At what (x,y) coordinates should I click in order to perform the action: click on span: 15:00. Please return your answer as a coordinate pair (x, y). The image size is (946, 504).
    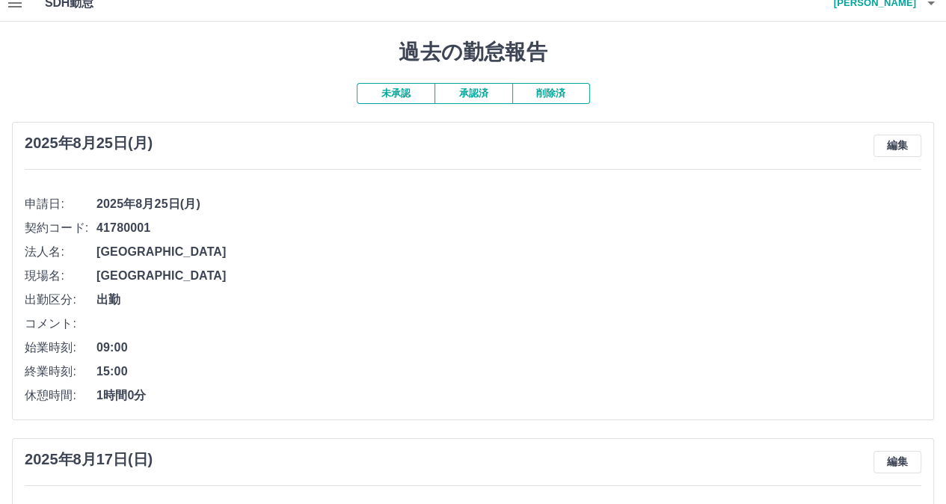
    Looking at the image, I should click on (508, 372).